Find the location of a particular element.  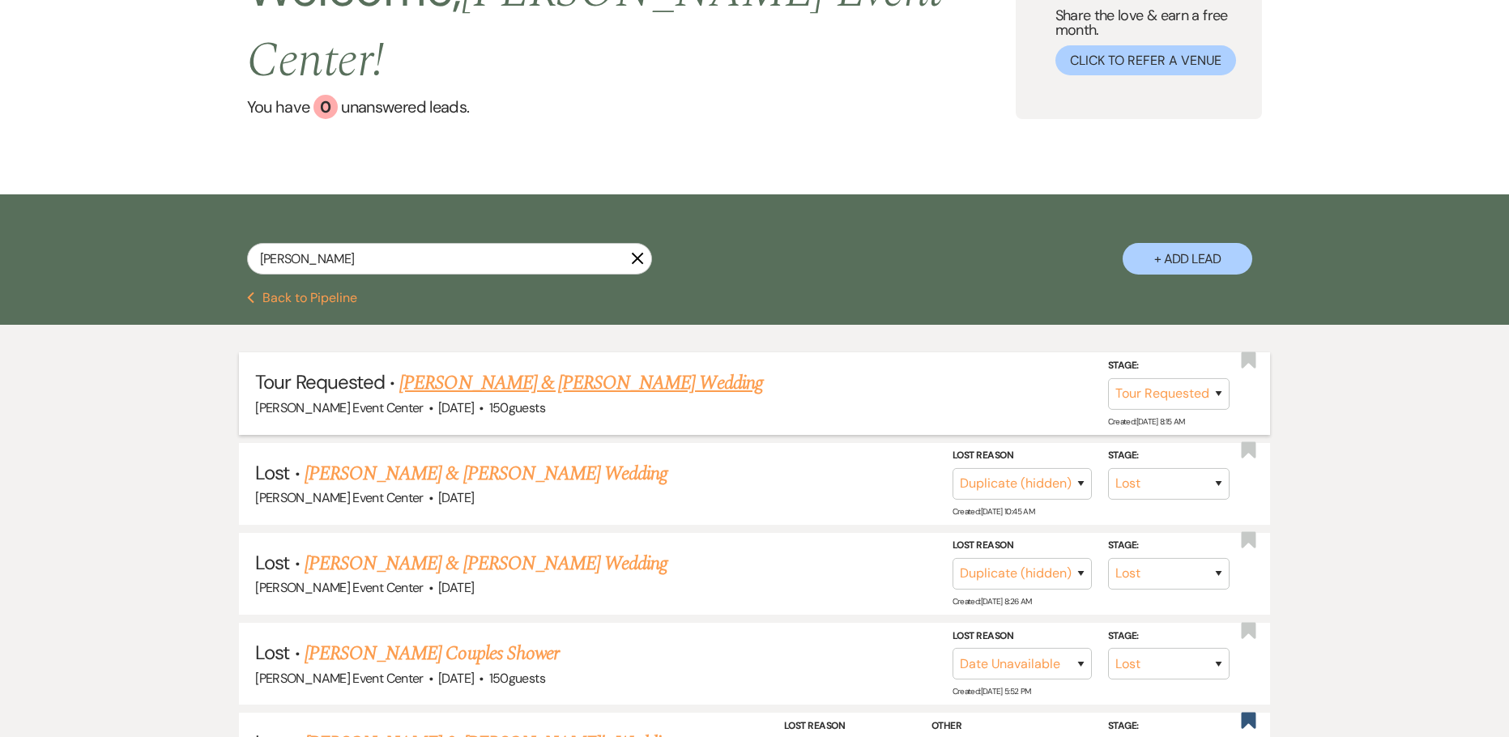

input: Search by name, event date, email address or phone number is located at coordinates (449, 258).